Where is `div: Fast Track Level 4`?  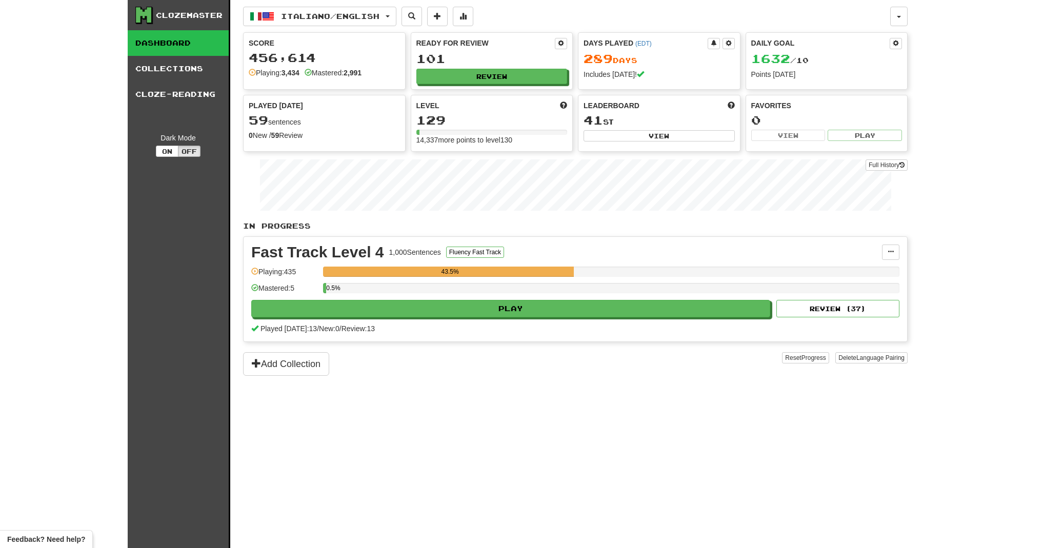
div: Fast Track Level 4 is located at coordinates (317, 252).